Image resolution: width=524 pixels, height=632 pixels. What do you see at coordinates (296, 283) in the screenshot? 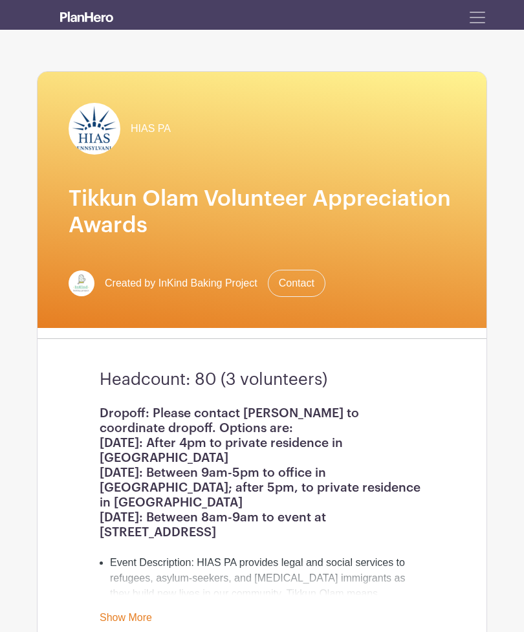
I see `a: Contact` at bounding box center [296, 283].